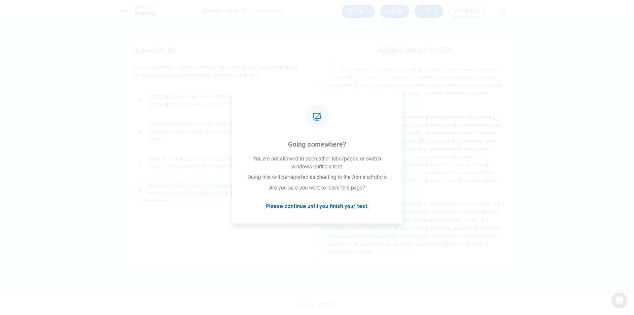 The image size is (634, 315). What do you see at coordinates (317, 305) in the screenshot?
I see `span: © Copyright 2025` at bounding box center [317, 305].